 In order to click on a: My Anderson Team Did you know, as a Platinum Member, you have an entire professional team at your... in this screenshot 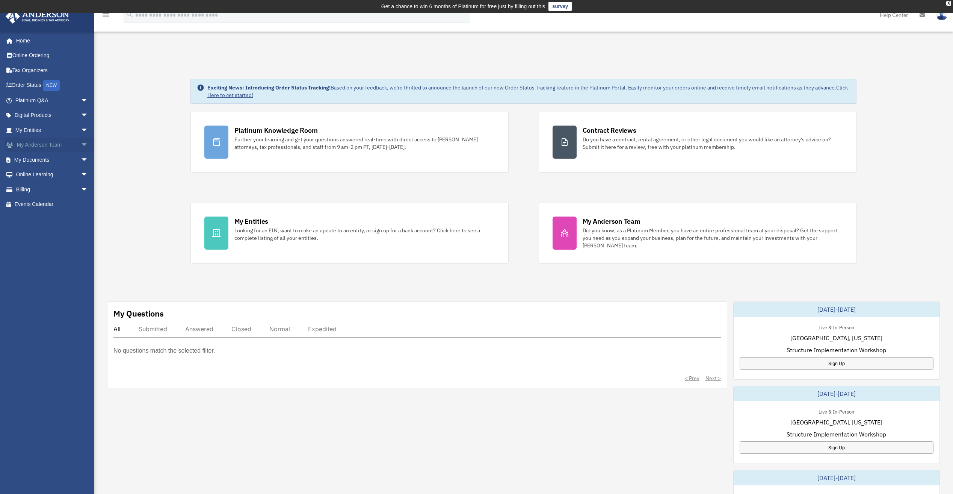, I will do `click(698, 233)`.